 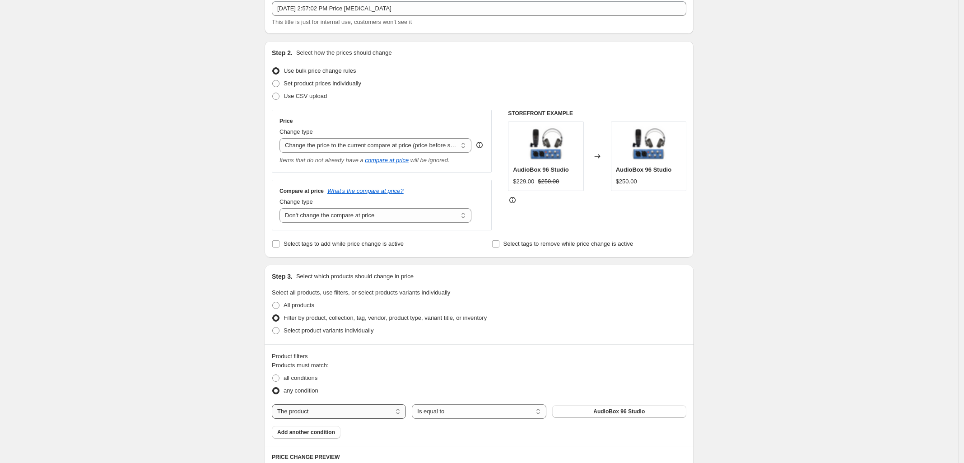 I want to click on span: Select tags to remove while price change is active, so click(x=568, y=243).